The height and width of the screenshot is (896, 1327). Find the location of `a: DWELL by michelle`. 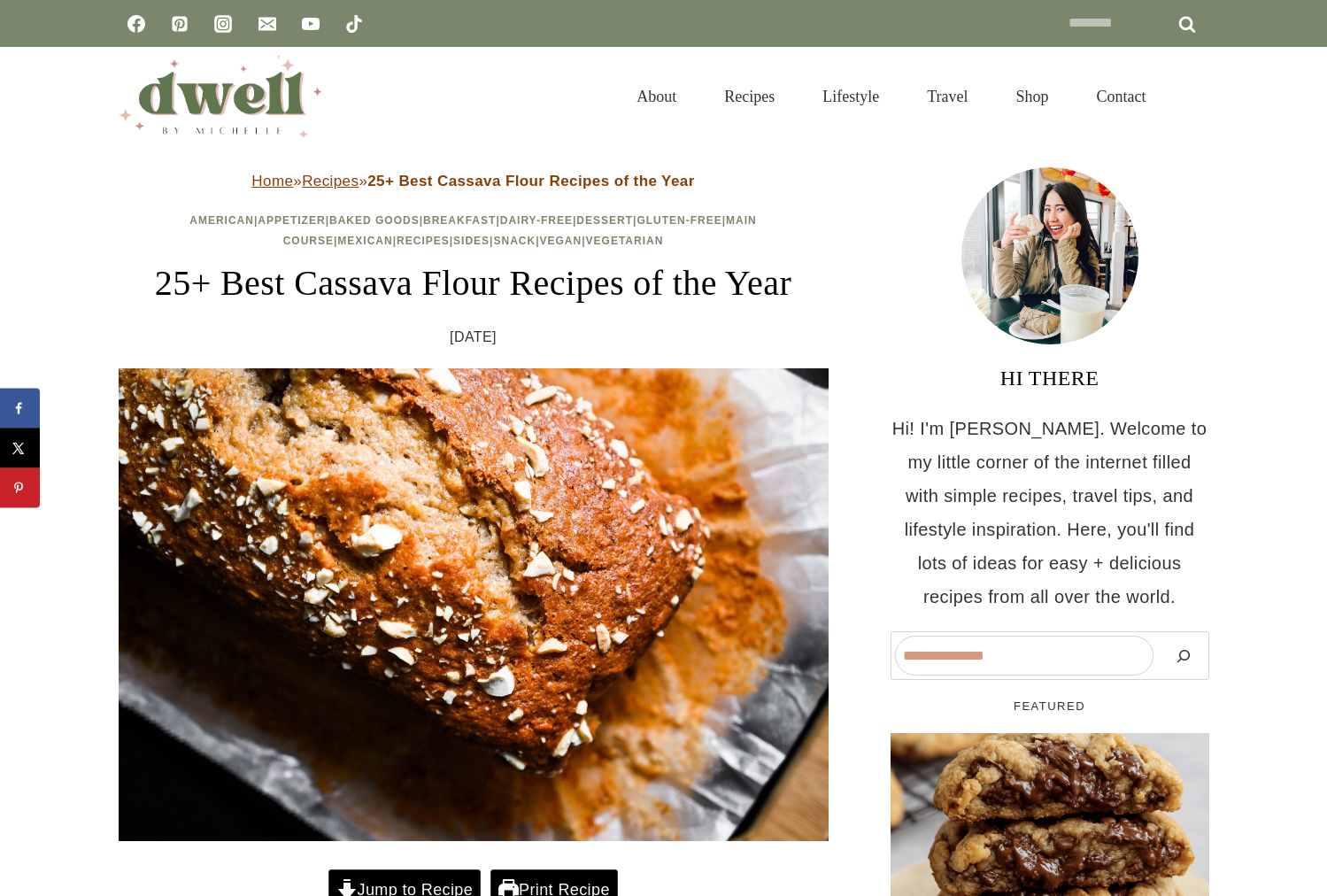

a: DWELL by michelle is located at coordinates (220, 96).